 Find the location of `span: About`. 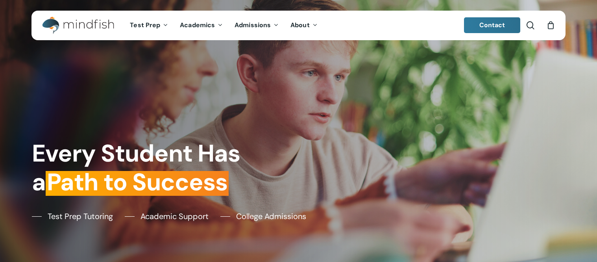

span: About is located at coordinates (300, 25).